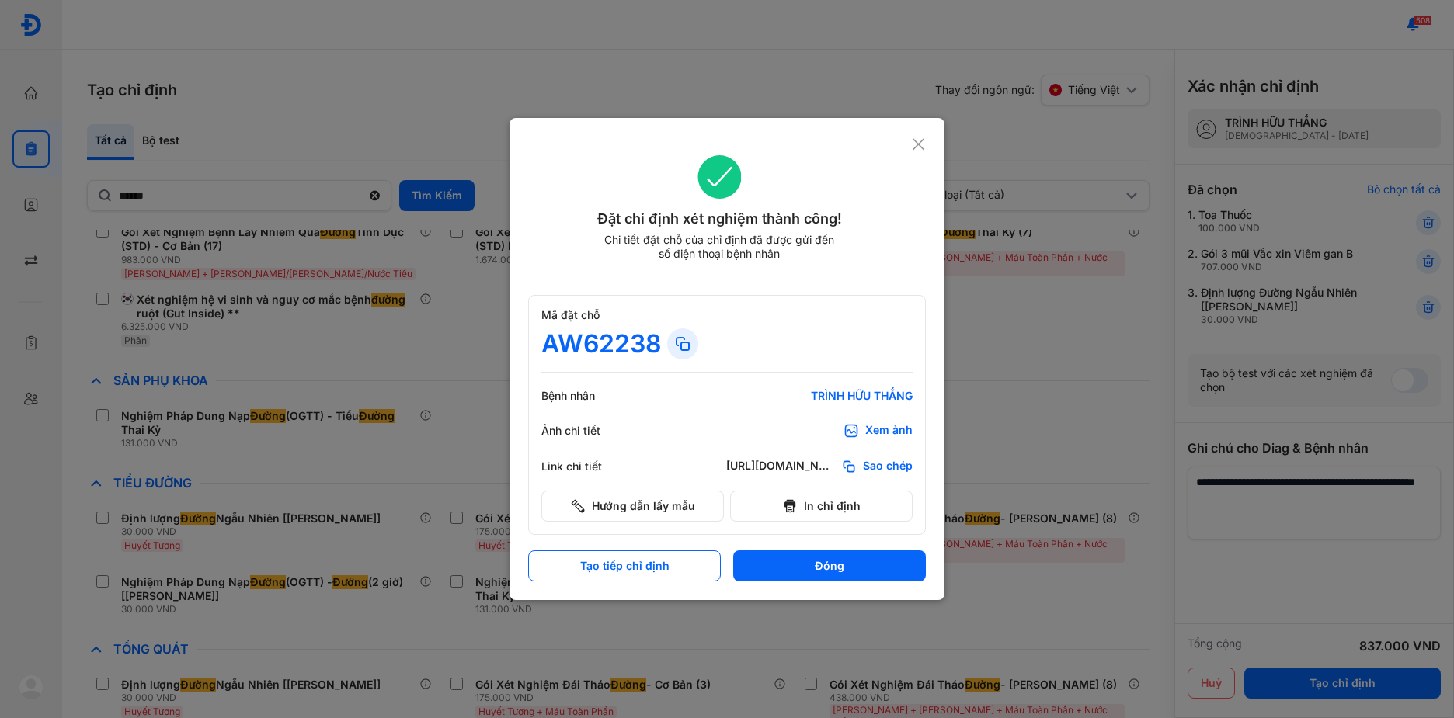 The height and width of the screenshot is (718, 1454). Describe the element at coordinates (829, 566) in the screenshot. I see `button: Đóng` at that location.